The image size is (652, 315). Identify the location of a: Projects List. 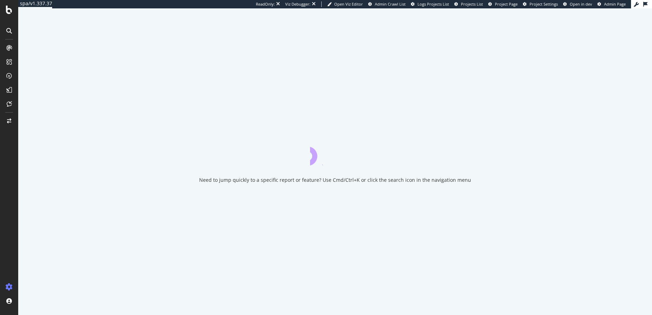
(469, 4).